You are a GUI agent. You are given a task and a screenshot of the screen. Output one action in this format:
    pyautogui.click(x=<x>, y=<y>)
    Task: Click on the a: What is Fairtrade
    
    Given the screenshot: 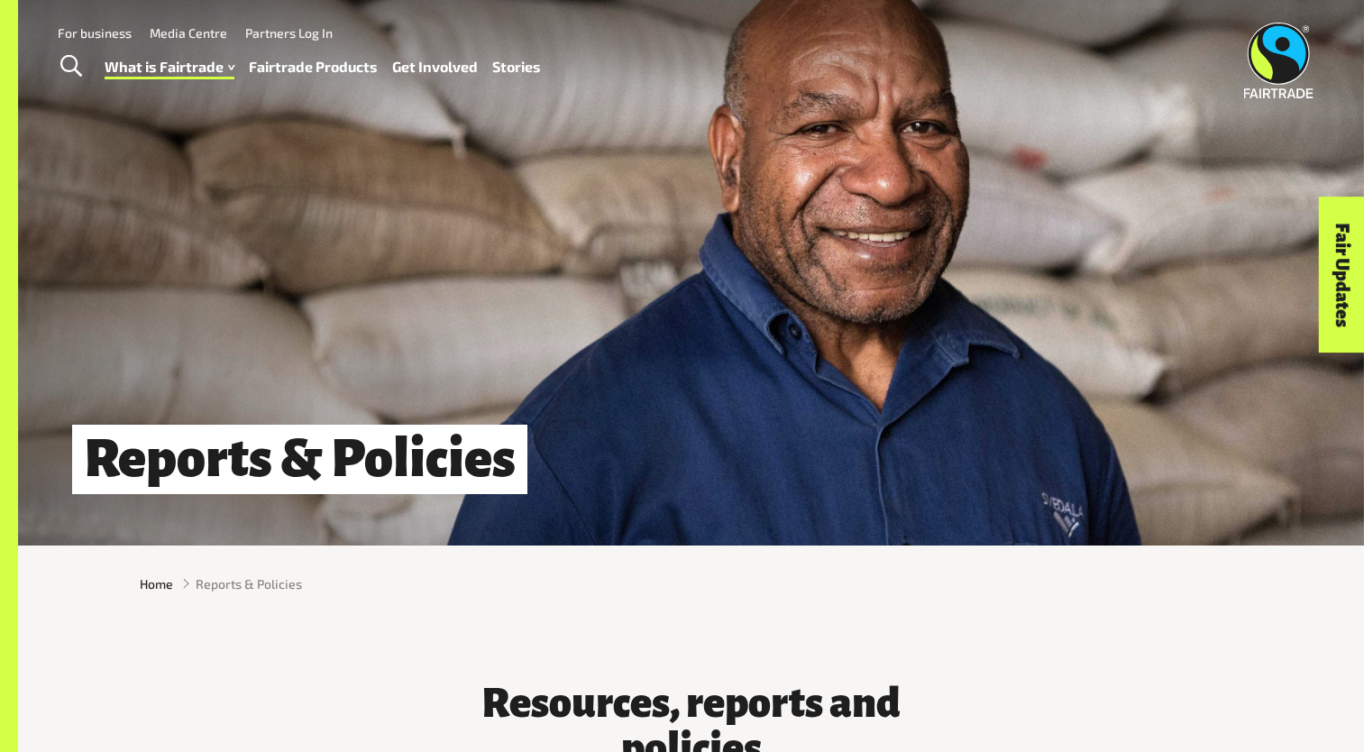 What is the action you would take?
    pyautogui.click(x=170, y=67)
    